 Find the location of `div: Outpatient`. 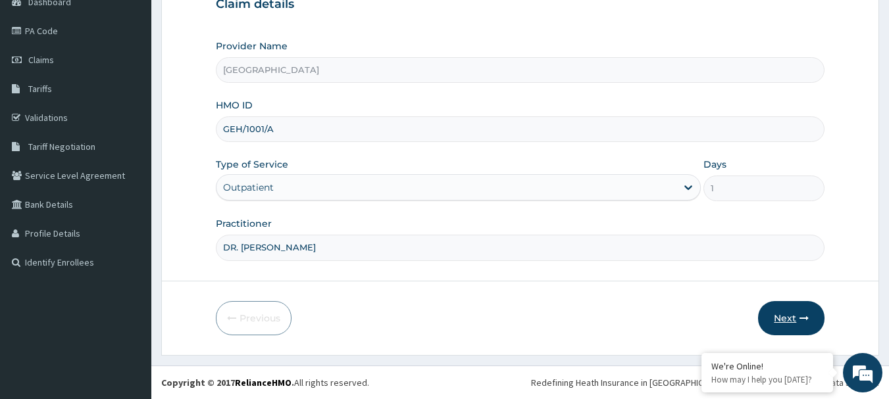

div: Outpatient is located at coordinates (248, 188).